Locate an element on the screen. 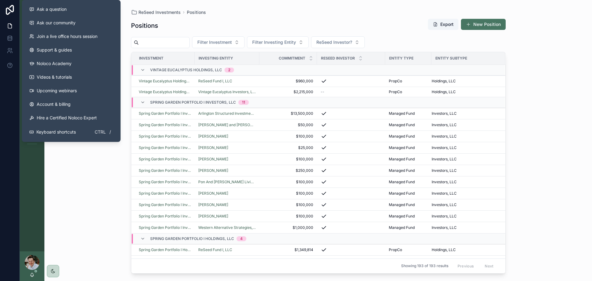 This screenshot has width=592, height=281. span: ReSeed Investor is located at coordinates (338, 58).